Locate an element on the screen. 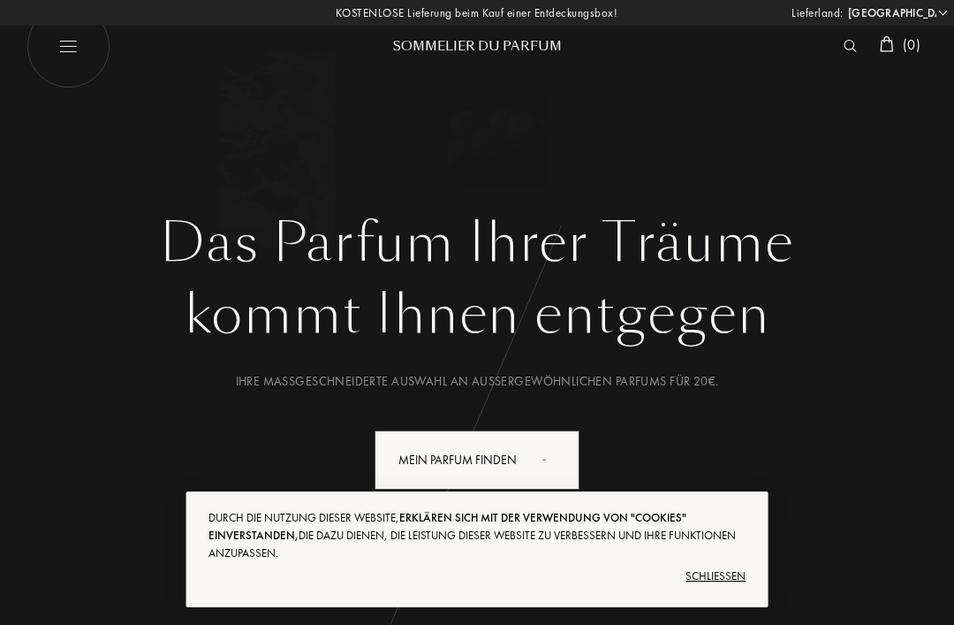 This screenshot has width=954, height=625. div: Ihre maßgeschneiderte Auswahl an außergewöhnlichen Parfums für 20€. is located at coordinates (477, 381).